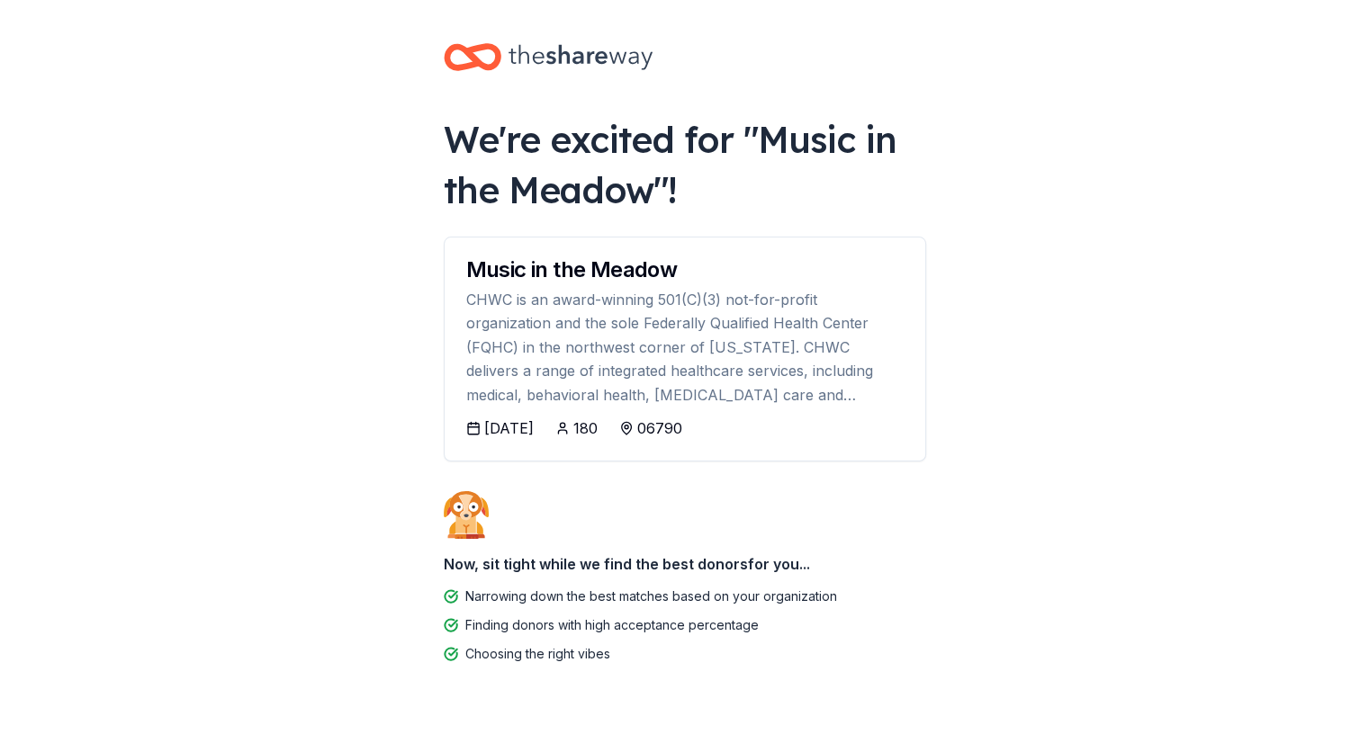 This screenshot has width=1369, height=743. What do you see at coordinates (466, 515) in the screenshot?
I see `img: Dog waiting patiently` at bounding box center [466, 515].